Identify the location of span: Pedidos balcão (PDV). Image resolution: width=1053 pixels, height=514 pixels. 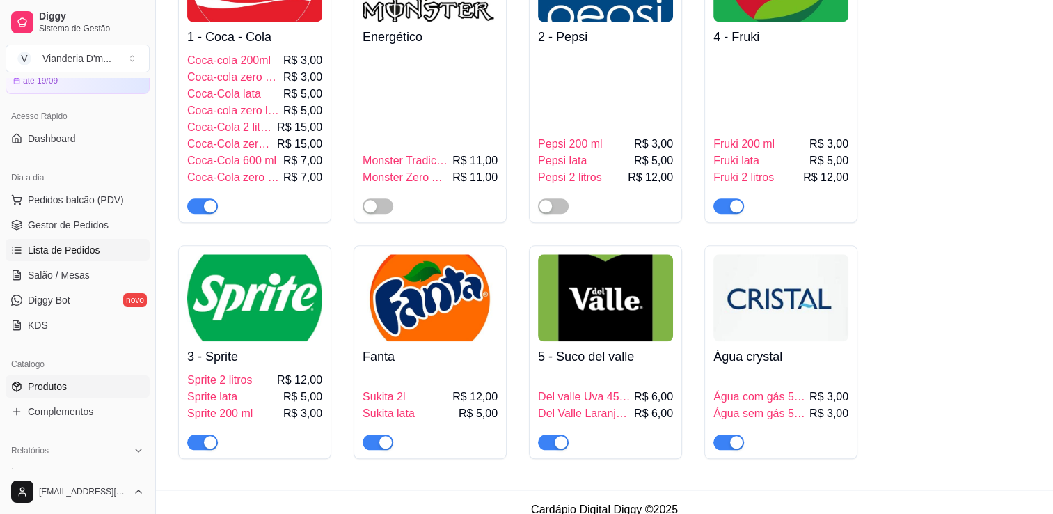
(76, 200).